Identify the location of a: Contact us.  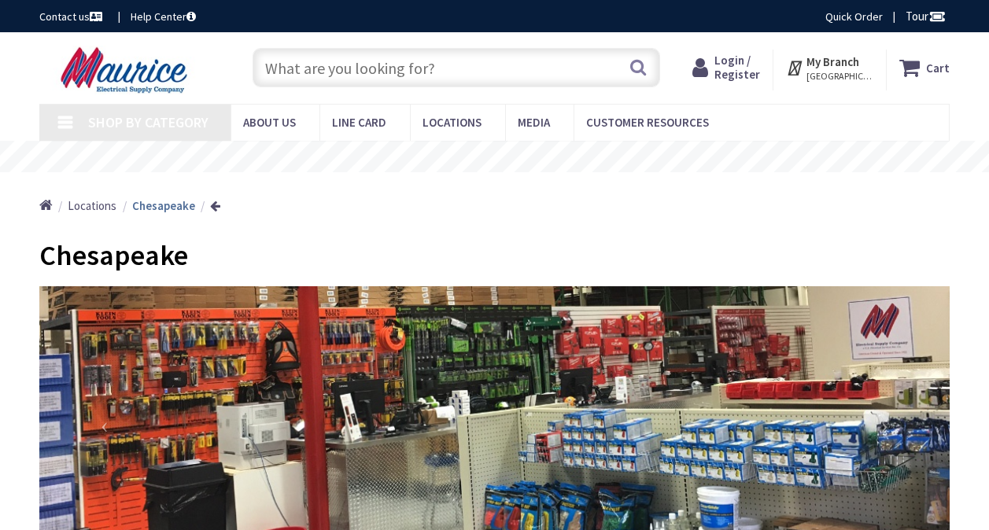
(72, 17).